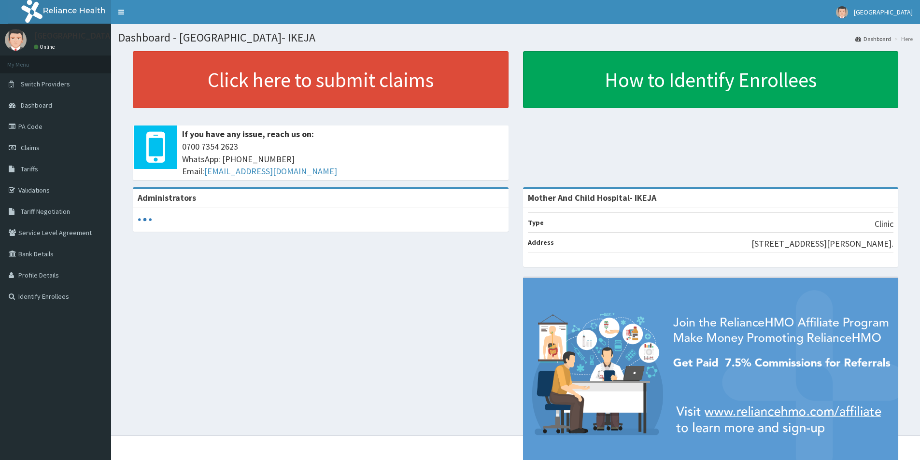 The height and width of the screenshot is (460, 920). Describe the element at coordinates (145, 220) in the screenshot. I see `svg: audio-loading` at that location.